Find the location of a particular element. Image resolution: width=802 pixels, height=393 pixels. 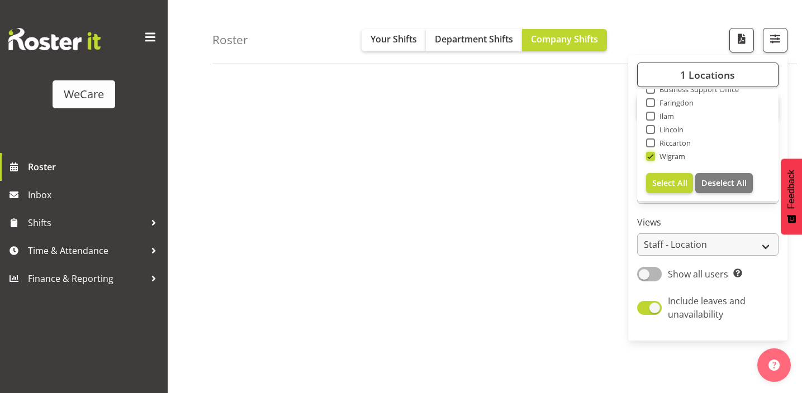

span: Ilam is located at coordinates (664, 116).